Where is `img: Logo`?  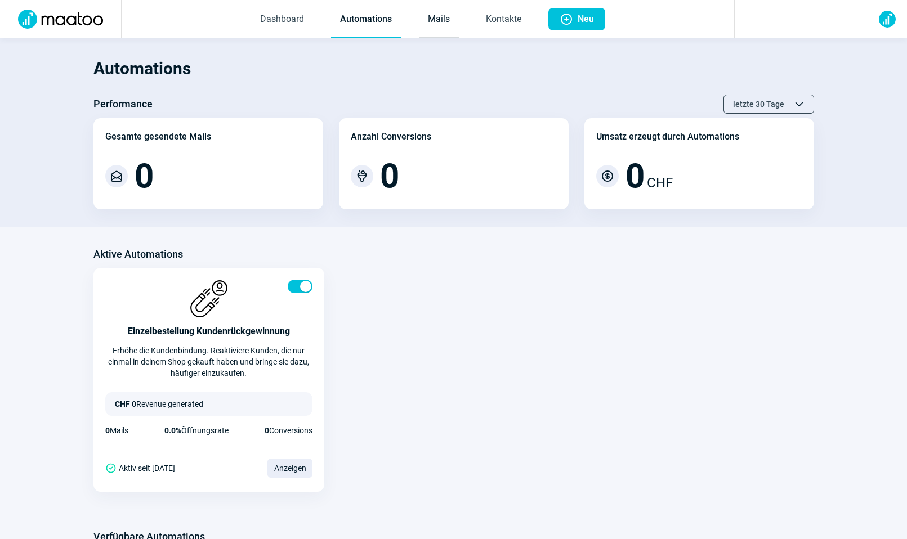
img: Logo is located at coordinates (60, 19).